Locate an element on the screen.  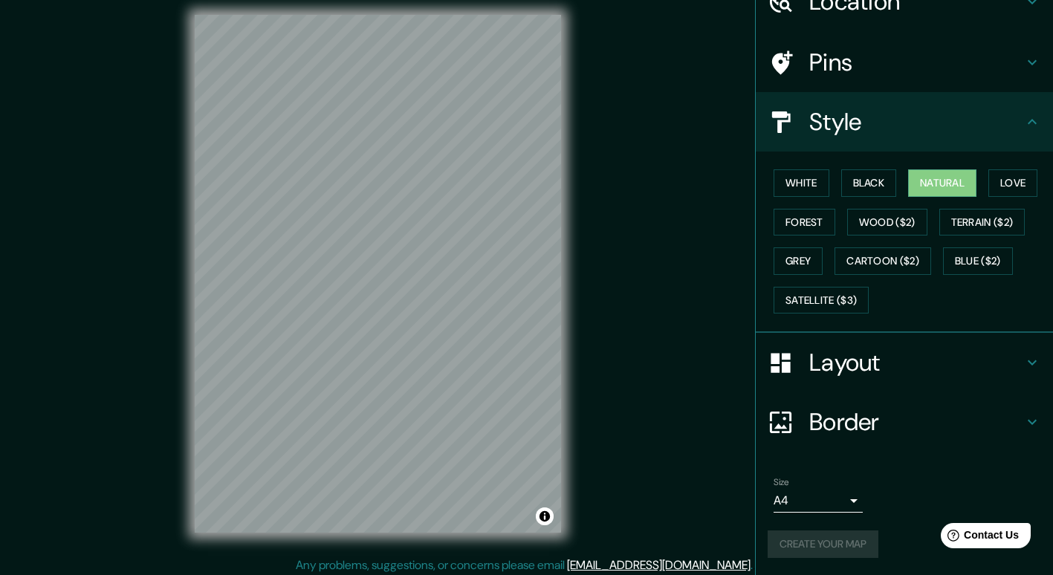
h4: Border is located at coordinates (916, 422).